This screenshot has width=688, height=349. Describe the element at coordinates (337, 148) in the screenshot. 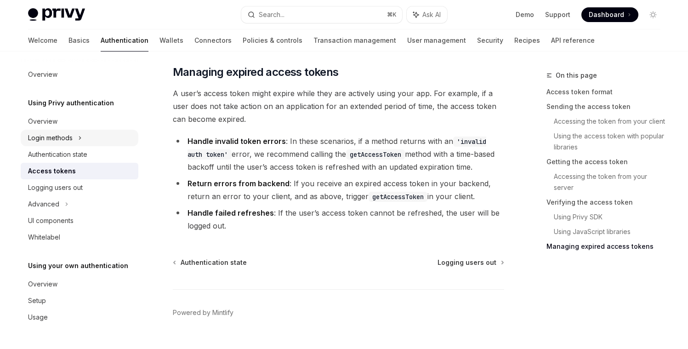

I see `code: 'invalid auth token'` at that location.